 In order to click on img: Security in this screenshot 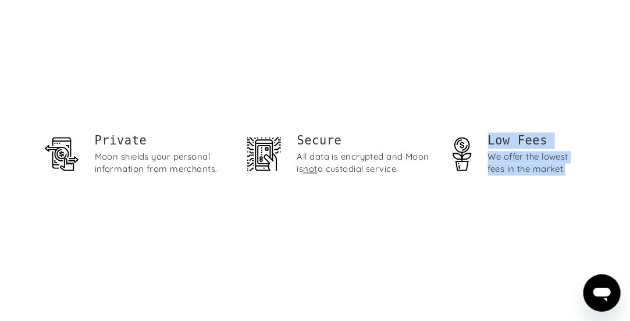, I will do `click(264, 154)`.